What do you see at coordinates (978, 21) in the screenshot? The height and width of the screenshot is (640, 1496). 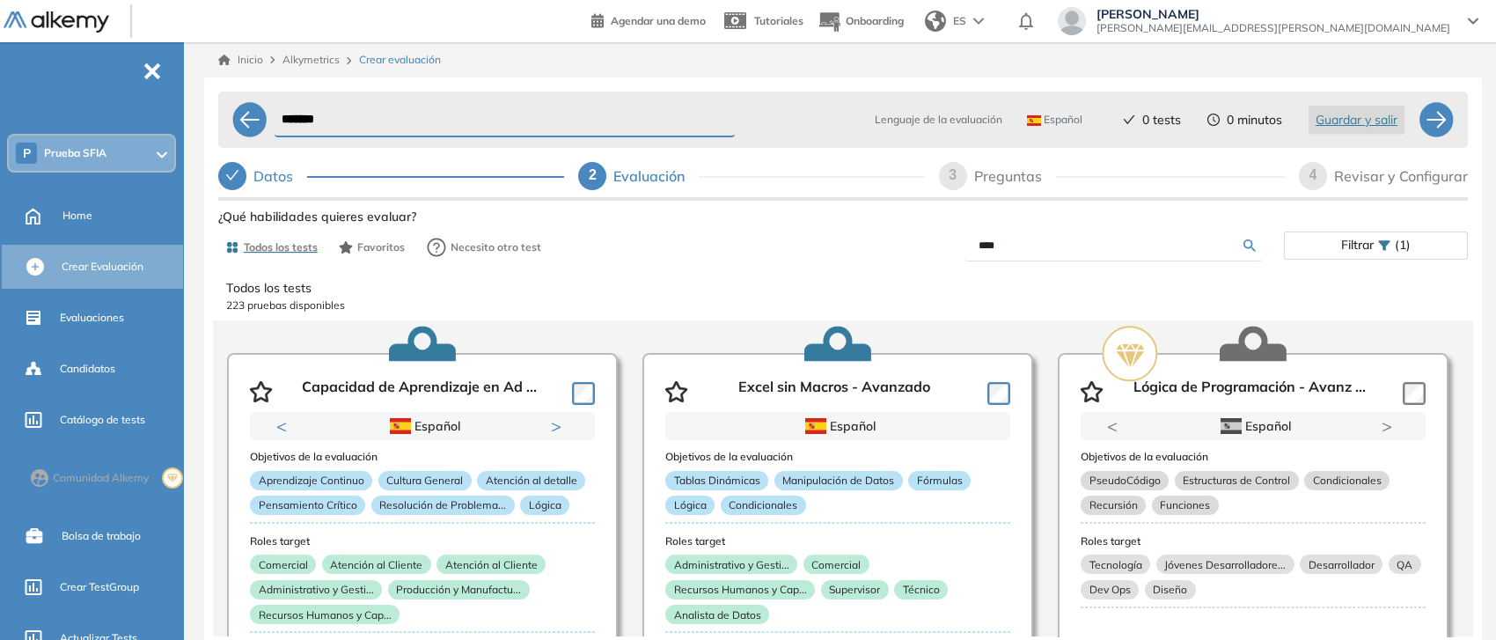 I see `img: arrow` at bounding box center [978, 21].